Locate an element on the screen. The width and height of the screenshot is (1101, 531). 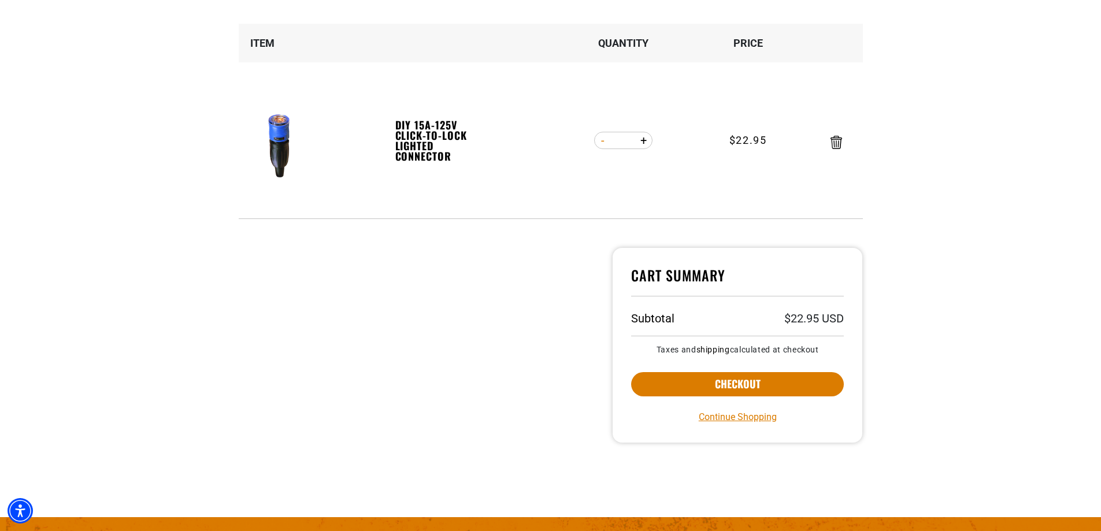
input: Quantity for DIY 15A-125V Click-to-Lock Lighted Connector is located at coordinates (623, 141).